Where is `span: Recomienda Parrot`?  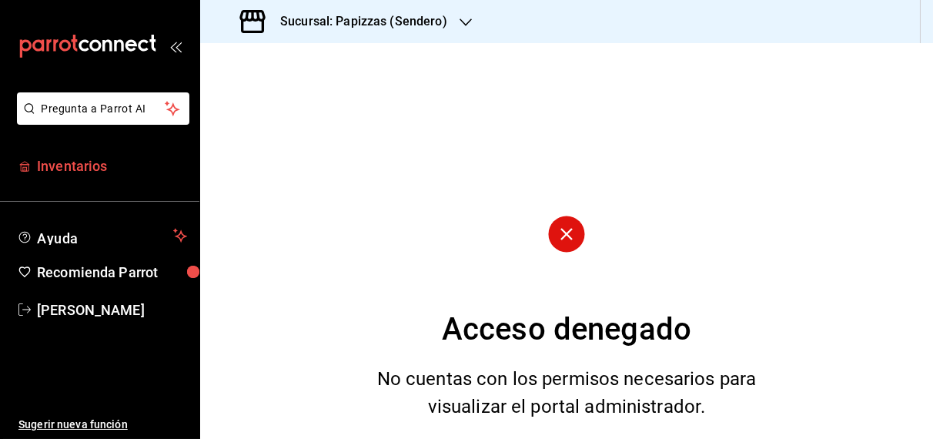 span: Recomienda Parrot is located at coordinates (112, 272).